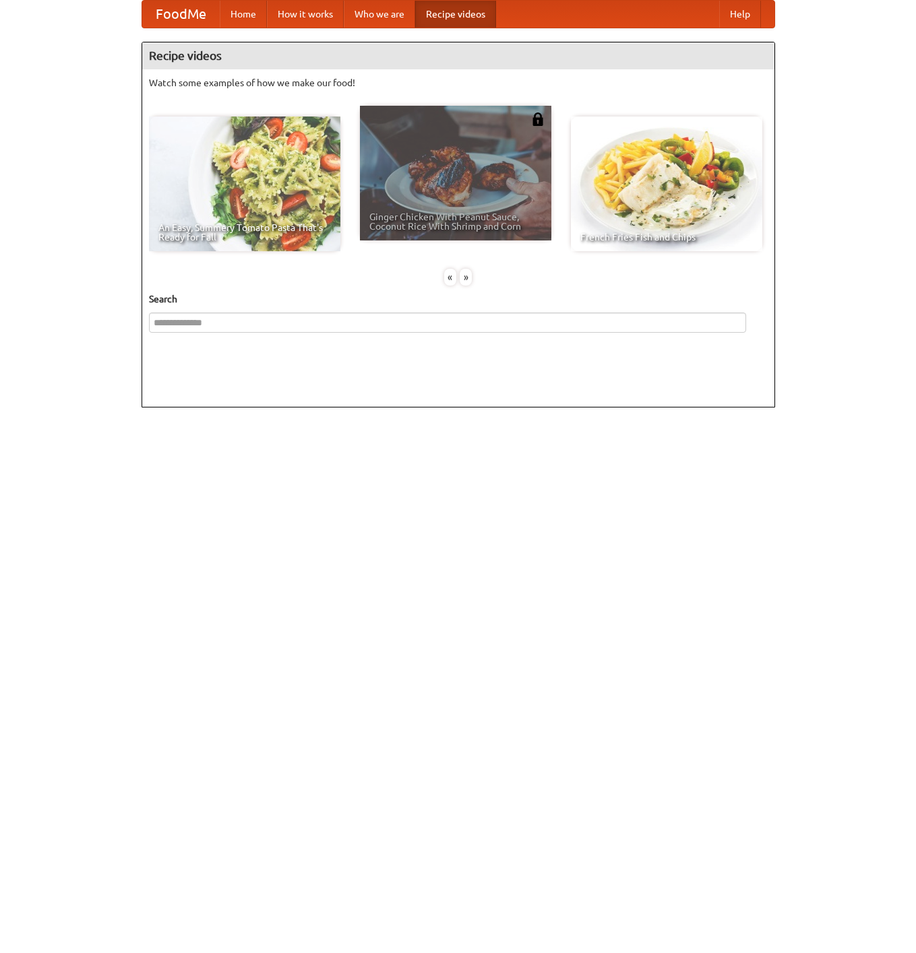 The width and height of the screenshot is (916, 953). Describe the element at coordinates (666, 237) in the screenshot. I see `span: French Fries Fish and Chips` at that location.